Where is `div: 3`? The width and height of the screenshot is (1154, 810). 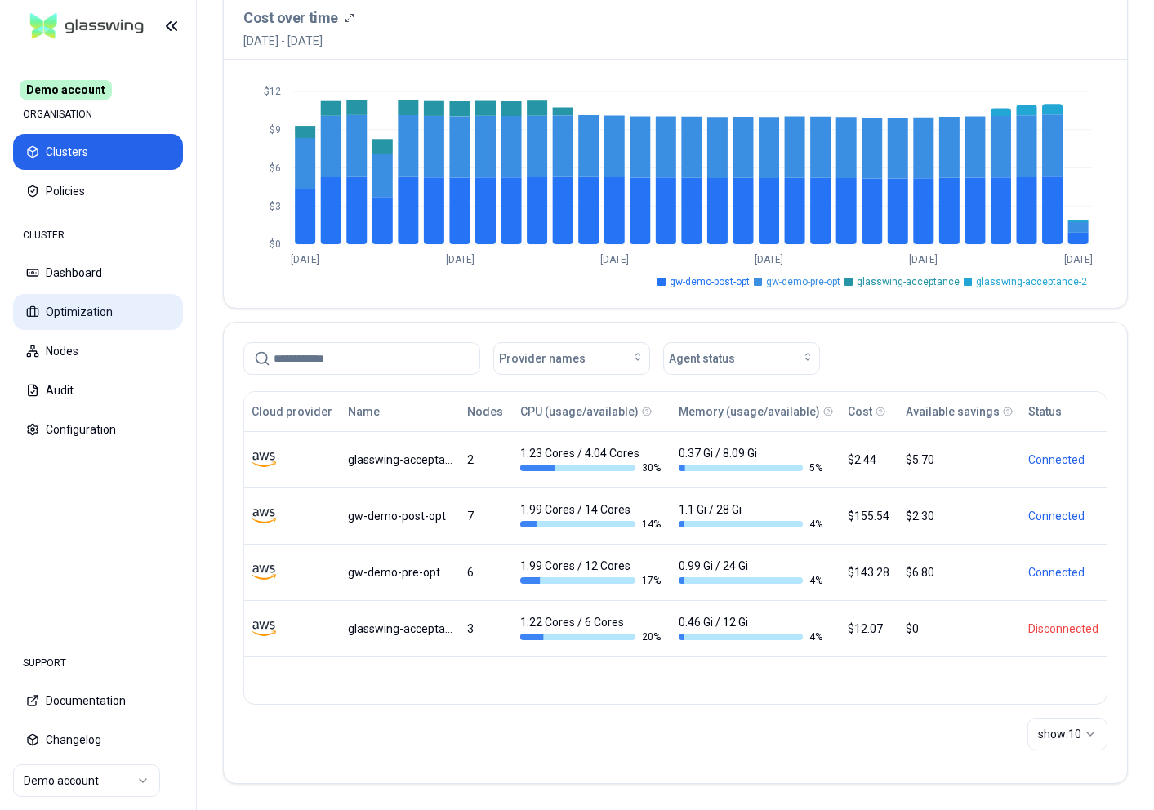
div: 3 is located at coordinates (486, 629).